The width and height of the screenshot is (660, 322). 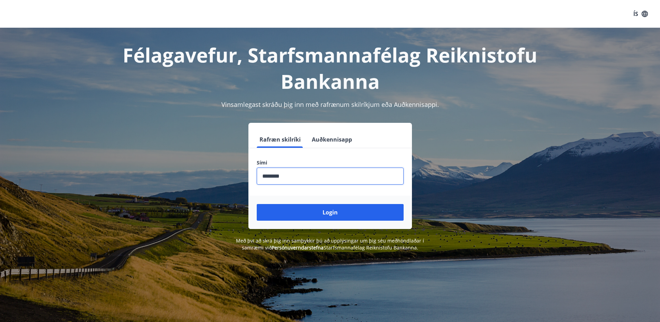 I want to click on label: Sími, so click(x=330, y=163).